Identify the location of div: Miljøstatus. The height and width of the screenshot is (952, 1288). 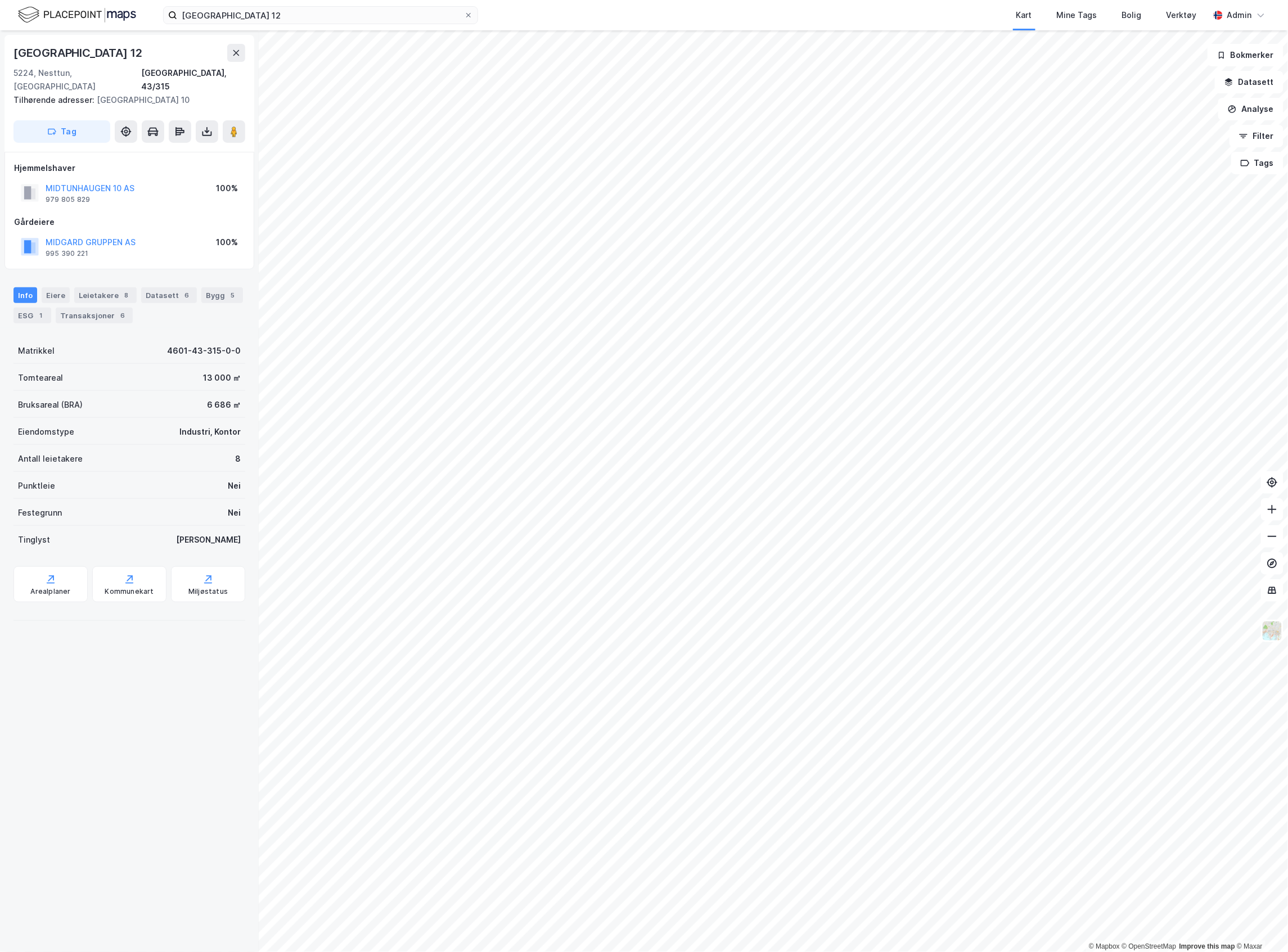
(208, 592).